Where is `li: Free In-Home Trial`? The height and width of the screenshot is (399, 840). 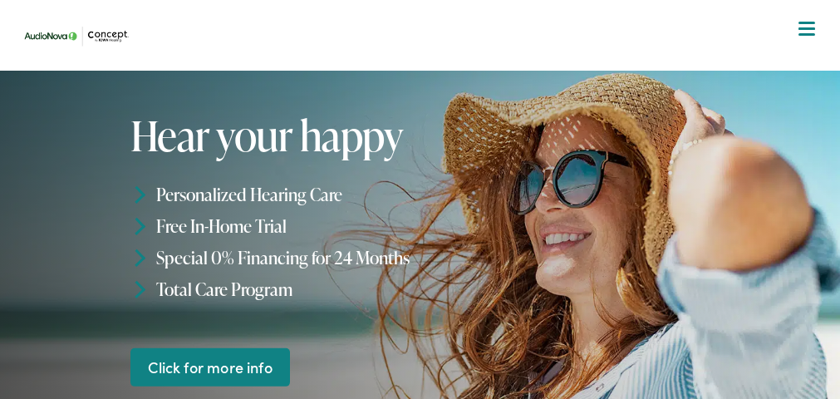 li: Free In-Home Trial is located at coordinates (341, 226).